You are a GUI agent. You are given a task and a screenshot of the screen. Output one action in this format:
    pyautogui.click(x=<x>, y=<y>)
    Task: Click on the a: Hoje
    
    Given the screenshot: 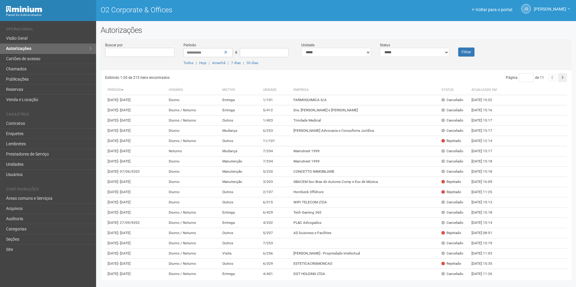 What is the action you would take?
    pyautogui.click(x=203, y=63)
    